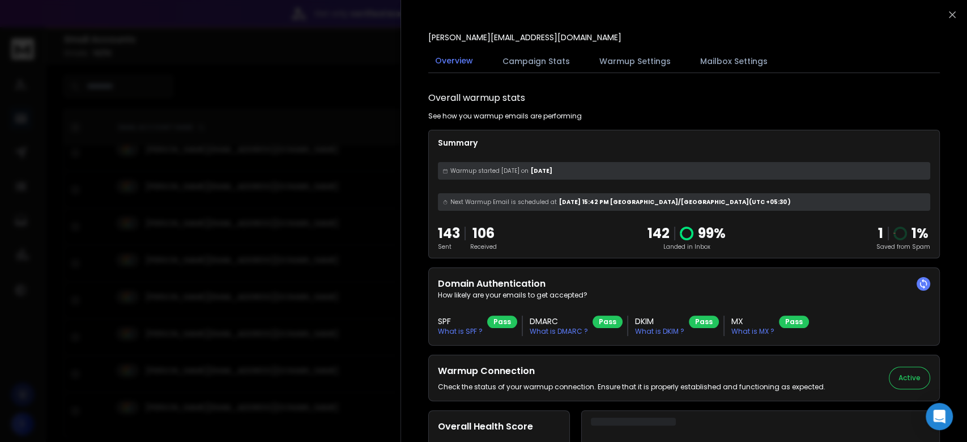  Describe the element at coordinates (477, 98) in the screenshot. I see `h1: Overall warmup stats` at that location.